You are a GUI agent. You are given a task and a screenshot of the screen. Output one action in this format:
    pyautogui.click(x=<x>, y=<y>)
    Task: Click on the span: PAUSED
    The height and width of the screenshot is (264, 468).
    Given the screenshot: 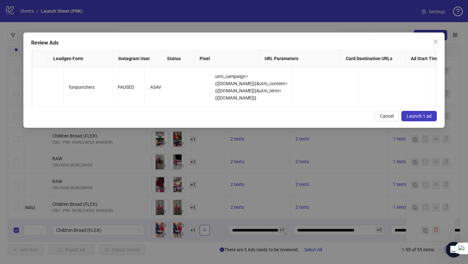 What is the action you would take?
    pyautogui.click(x=126, y=87)
    